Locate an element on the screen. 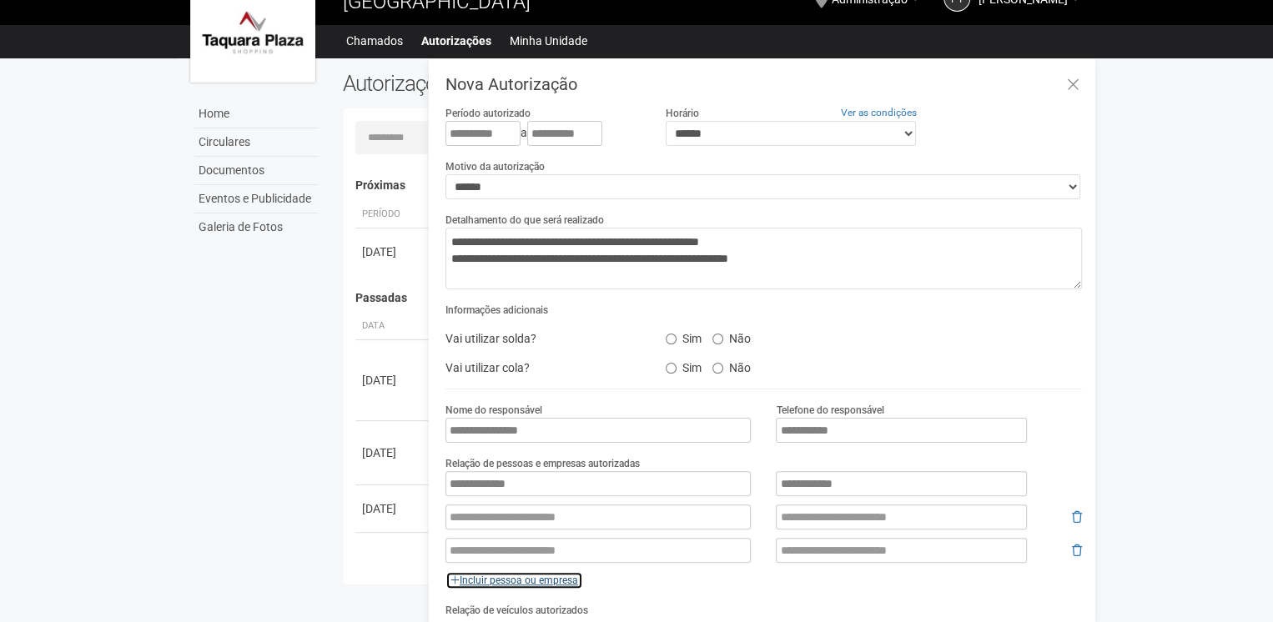 This screenshot has height=622, width=1273. label: Horário is located at coordinates (683, 113).